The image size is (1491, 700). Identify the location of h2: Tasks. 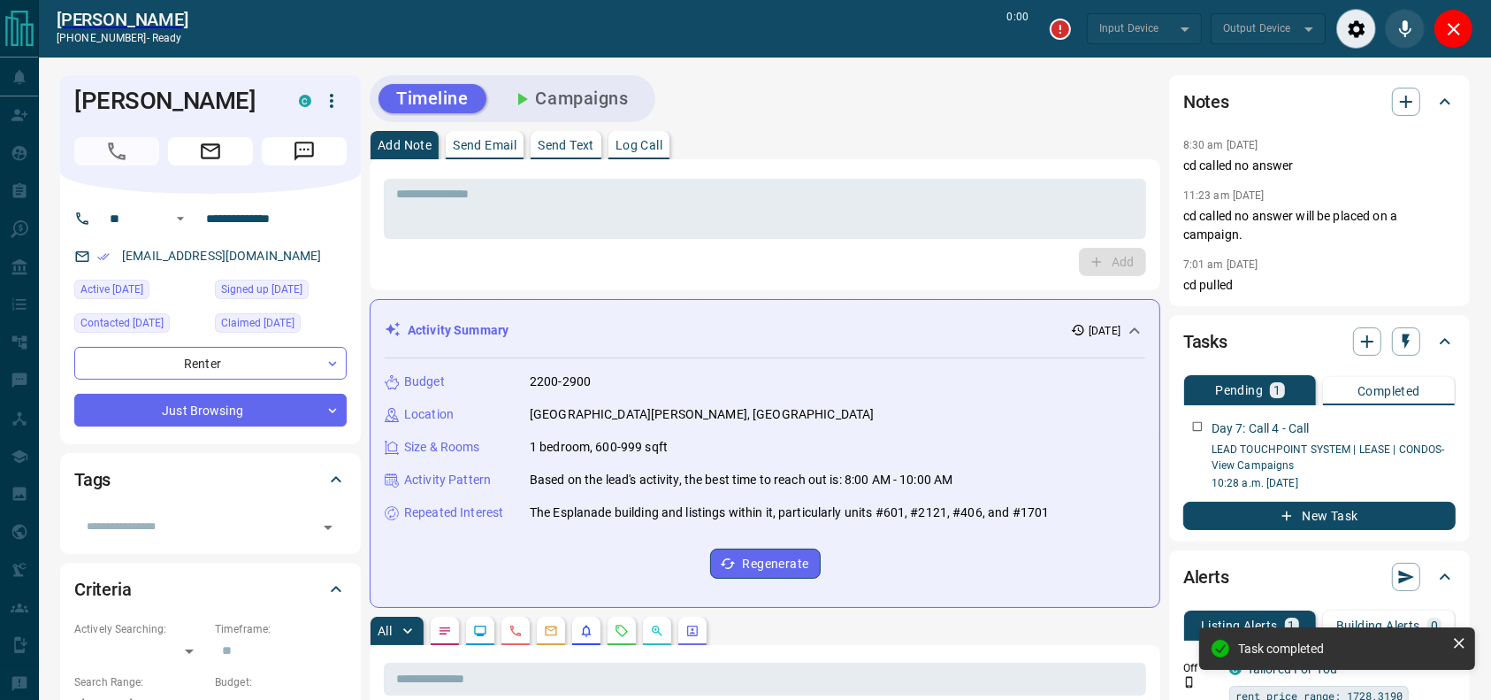
(1206, 341).